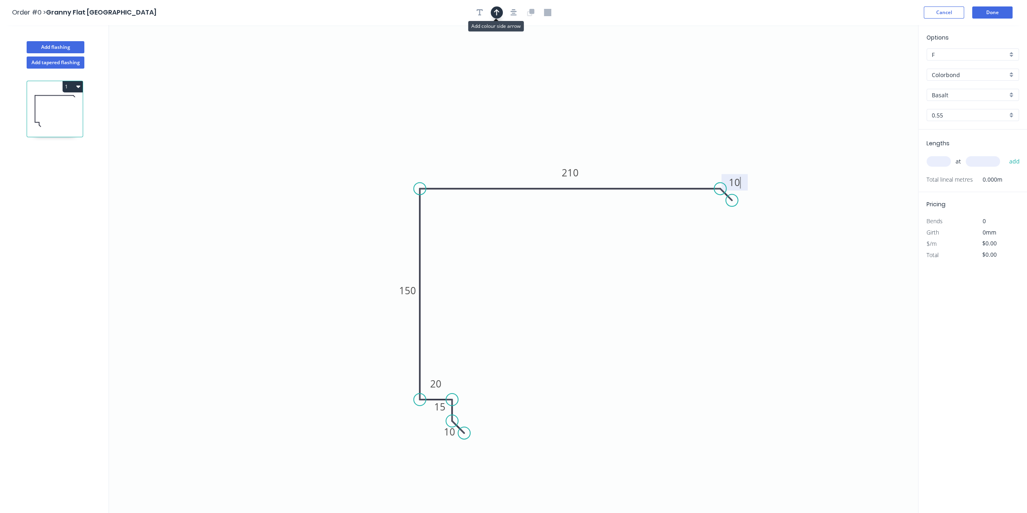 The height and width of the screenshot is (513, 1027). Describe the element at coordinates (73, 87) in the screenshot. I see `button: 1` at that location.